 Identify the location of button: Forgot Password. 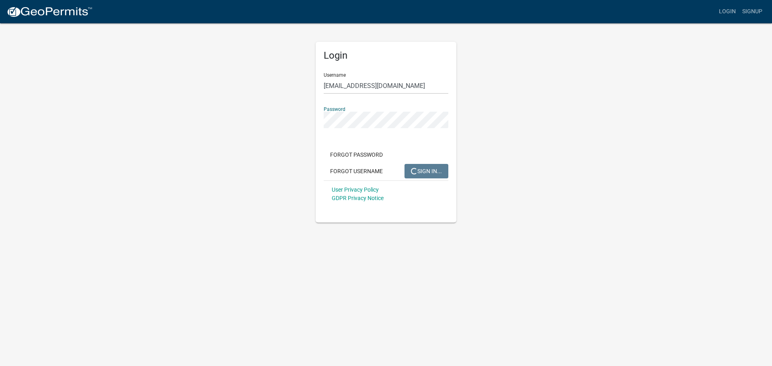
(356, 155).